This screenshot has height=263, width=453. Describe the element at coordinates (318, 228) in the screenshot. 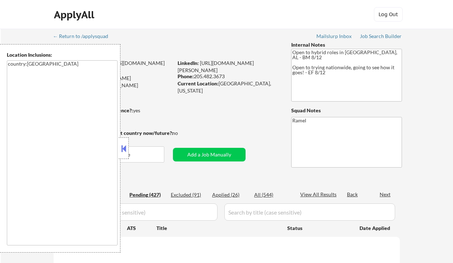

I see `div: Status` at that location.